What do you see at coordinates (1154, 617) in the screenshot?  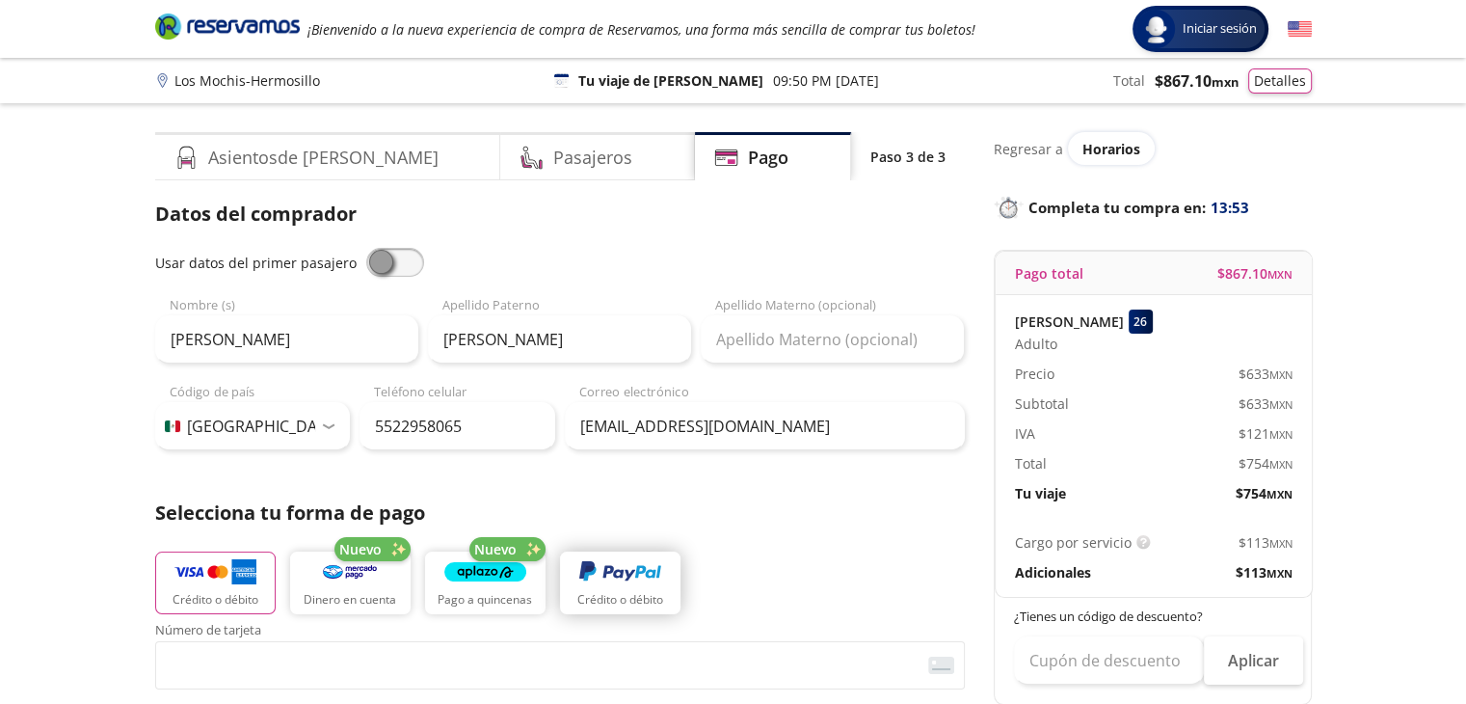 I see `p: ¿Tienes un código de descuento?` at bounding box center [1154, 617].